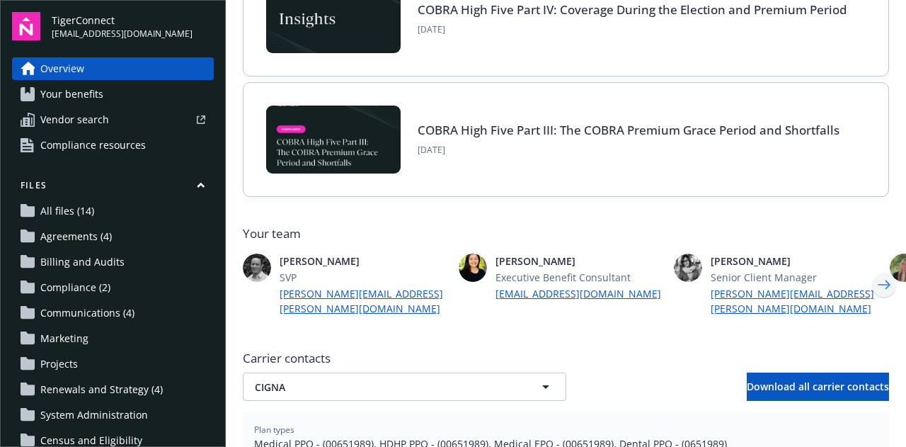  What do you see at coordinates (566, 358) in the screenshot?
I see `span: Carrier contacts` at bounding box center [566, 358].